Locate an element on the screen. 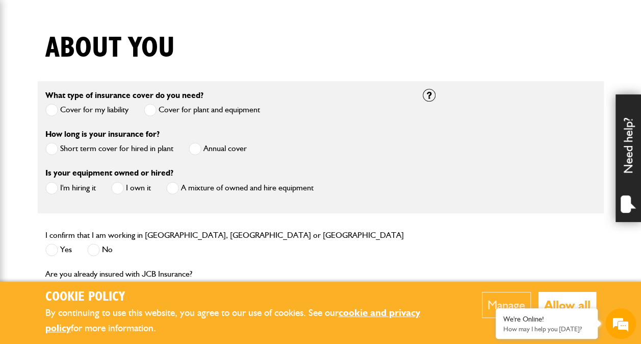 The image size is (641, 344). label: How long is your insurance for? is located at coordinates (103, 134).